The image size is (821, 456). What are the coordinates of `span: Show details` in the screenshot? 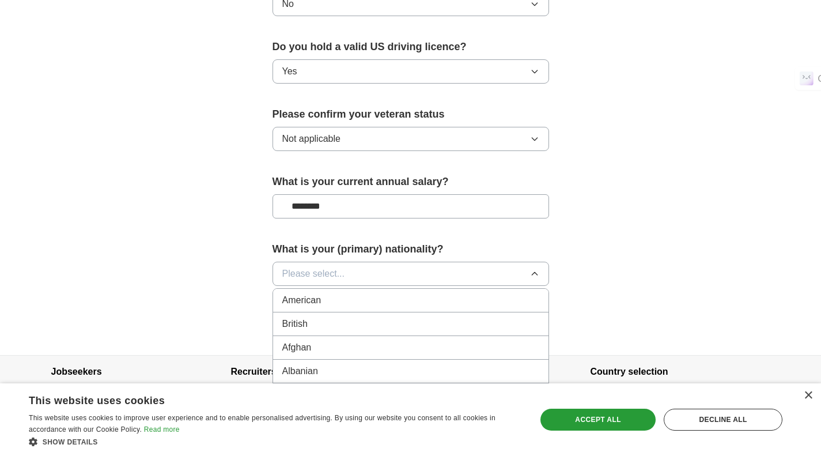 It's located at (70, 442).